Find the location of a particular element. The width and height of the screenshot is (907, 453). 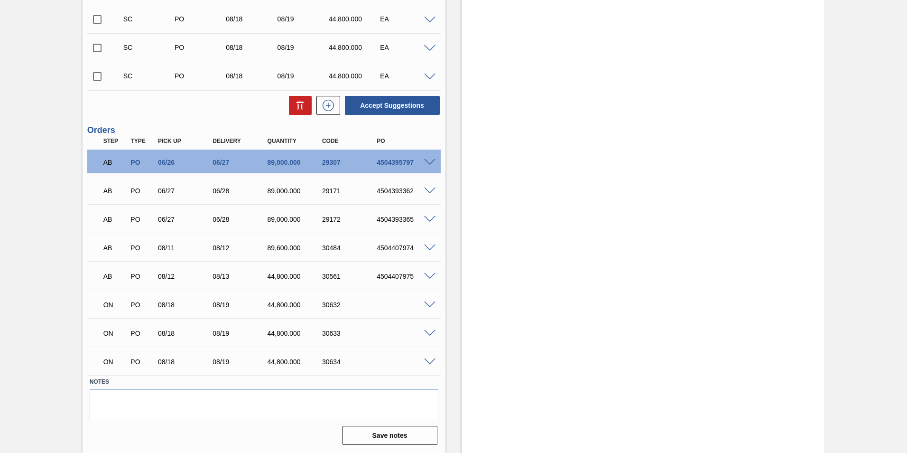

div: 4504407974 is located at coordinates (405, 248).